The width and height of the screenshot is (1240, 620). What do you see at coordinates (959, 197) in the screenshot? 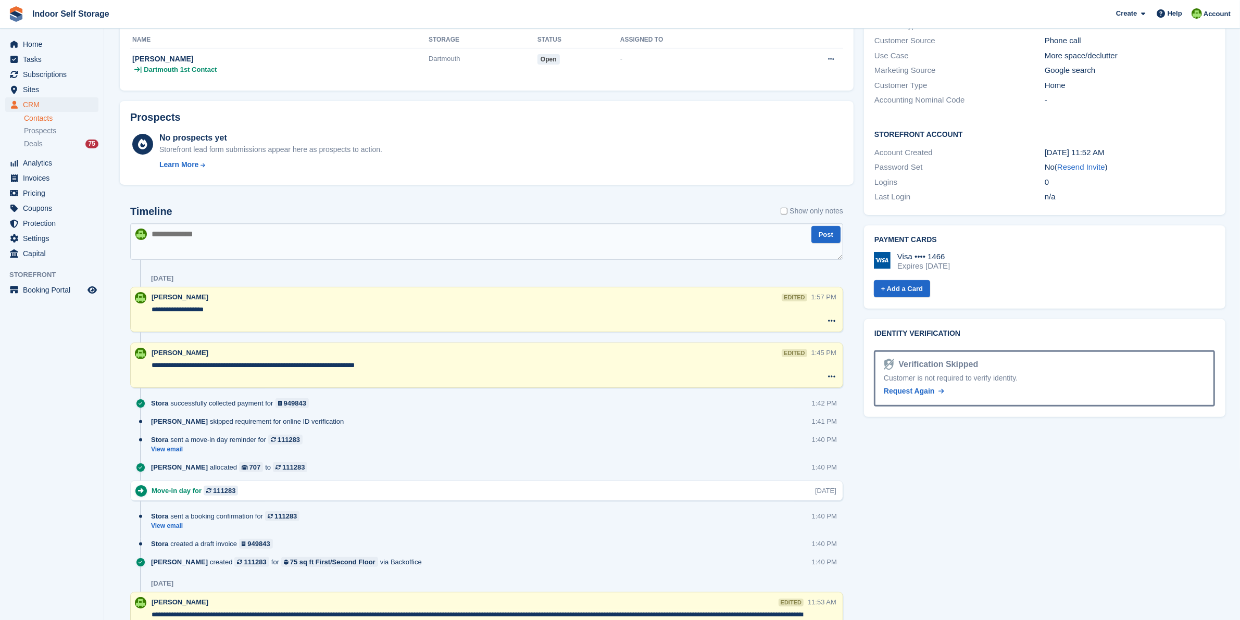
I see `div: Last Login` at bounding box center [959, 197].